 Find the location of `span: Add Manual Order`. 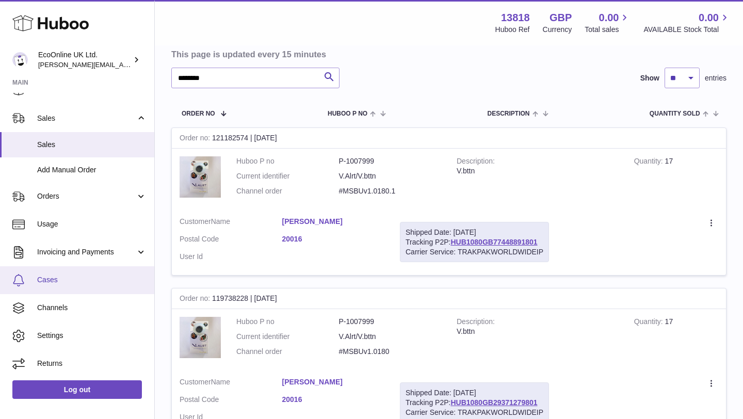

span: Add Manual Order is located at coordinates (92, 170).